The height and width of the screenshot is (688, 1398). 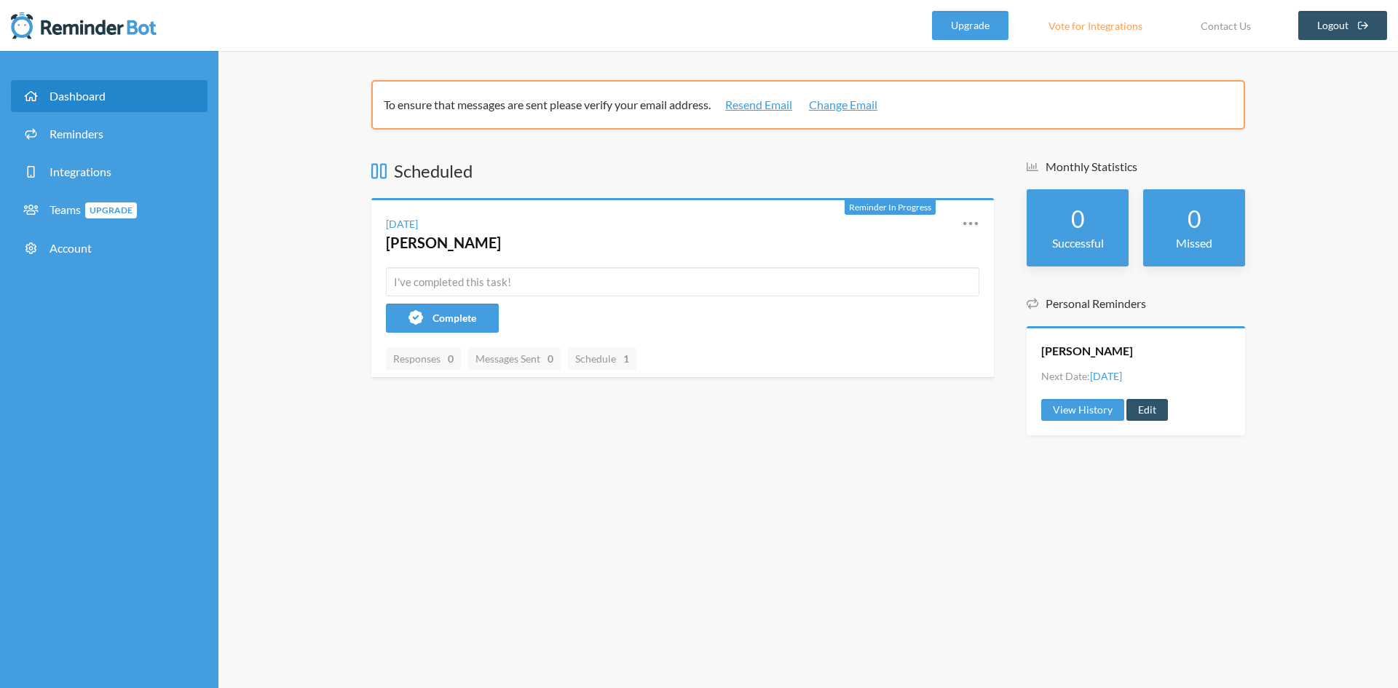 What do you see at coordinates (602, 358) in the screenshot?
I see `a: Schedule1` at bounding box center [602, 358].